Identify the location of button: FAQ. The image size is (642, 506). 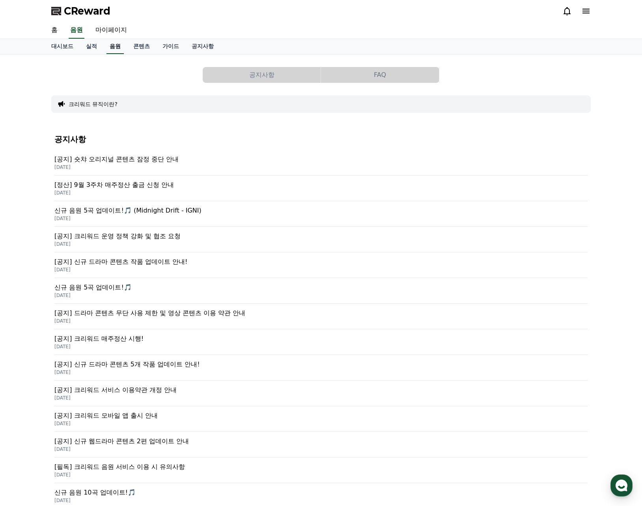
(380, 75).